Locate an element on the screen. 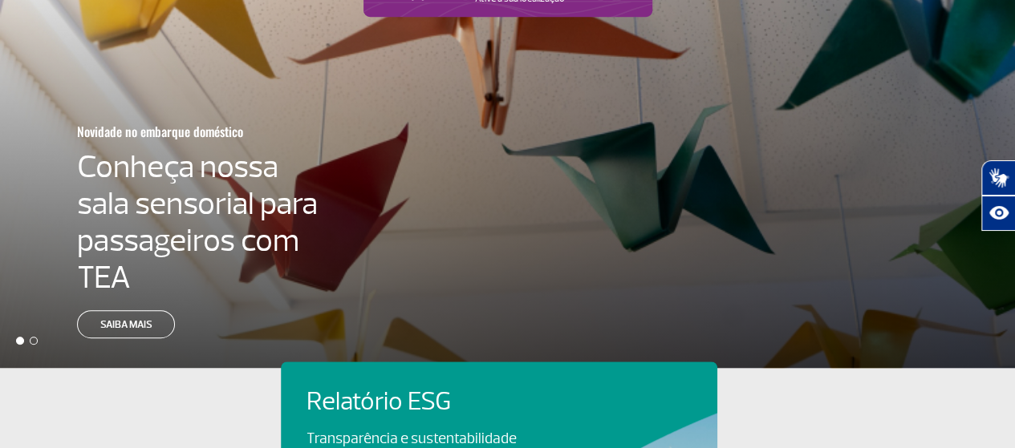 The width and height of the screenshot is (1015, 448). div: Plugin de acessibilidade da Hand Talk. is located at coordinates (998, 196).